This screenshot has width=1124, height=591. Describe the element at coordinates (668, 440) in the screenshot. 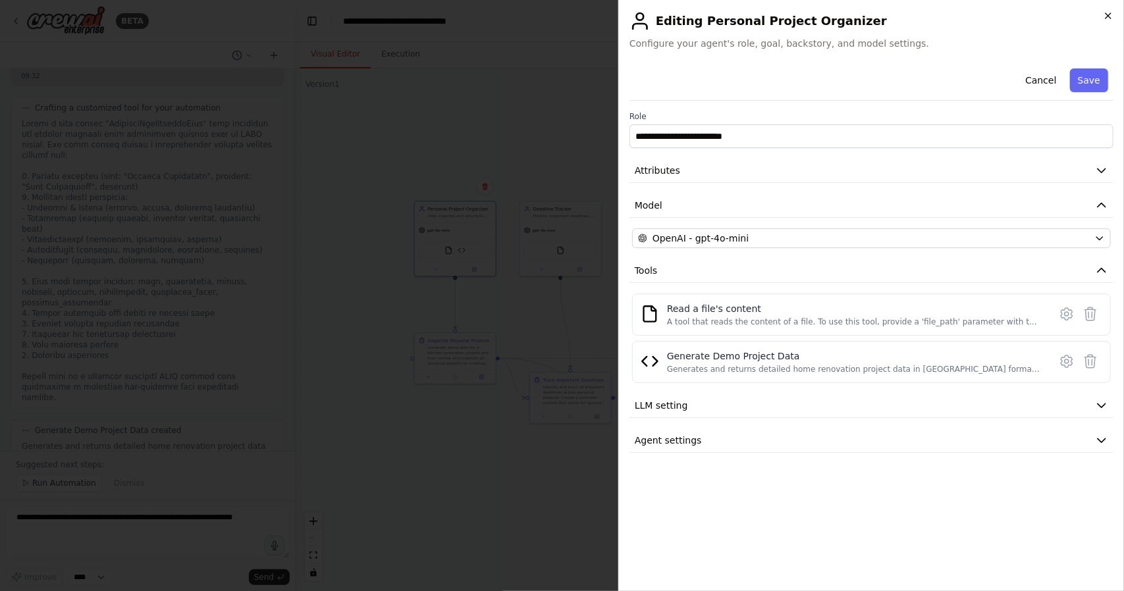

I see `span: Agent settings` at that location.